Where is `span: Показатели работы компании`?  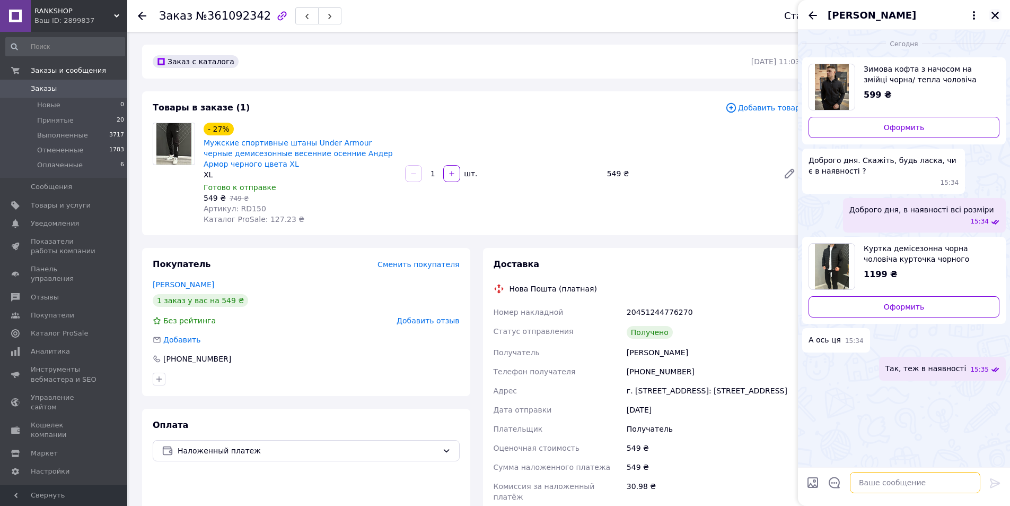 span: Показатели работы компании is located at coordinates (64, 246).